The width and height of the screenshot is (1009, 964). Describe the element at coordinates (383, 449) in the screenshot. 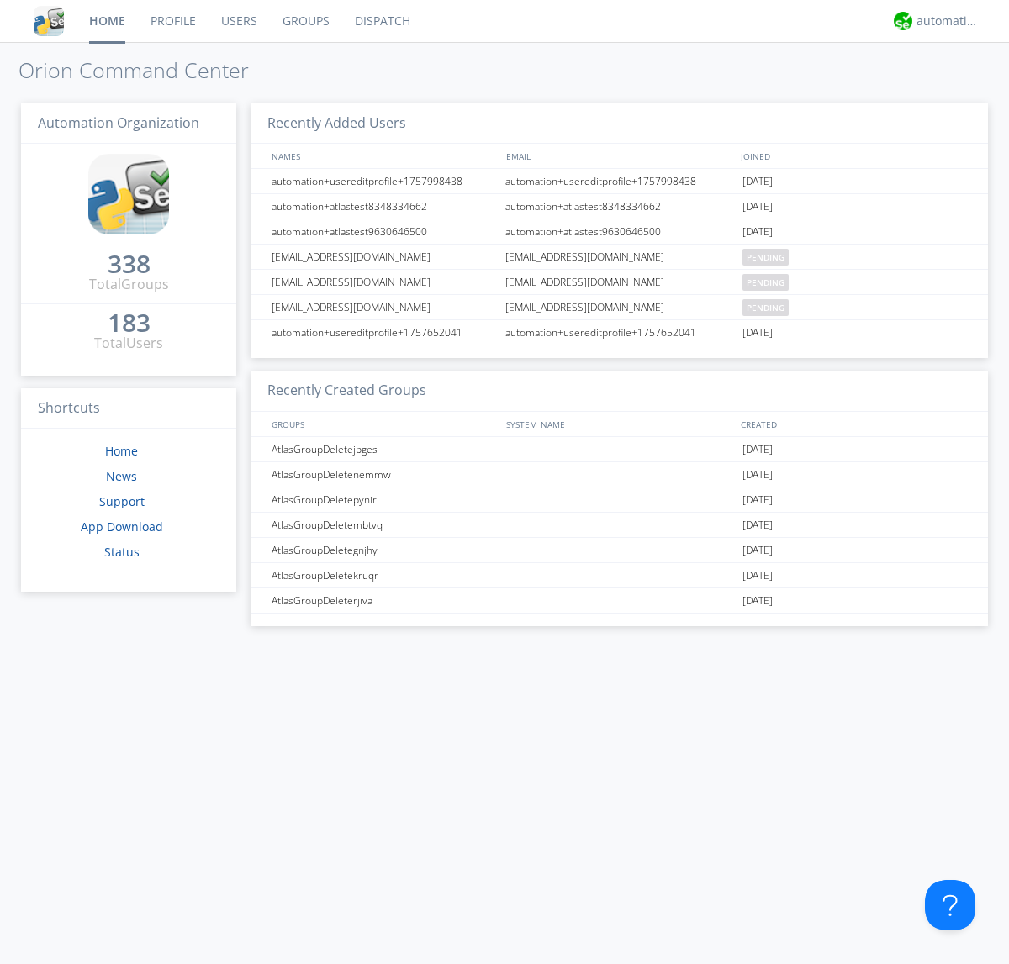

I see `div: AtlasGroupDeletejbges` at that location.